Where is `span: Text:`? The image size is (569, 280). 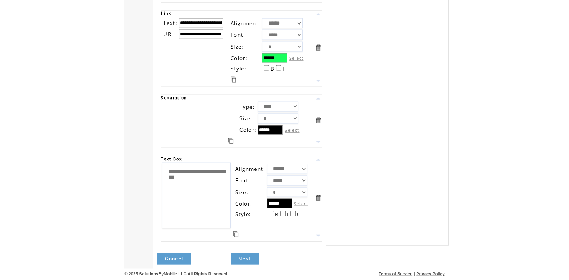 span: Text: is located at coordinates (170, 23).